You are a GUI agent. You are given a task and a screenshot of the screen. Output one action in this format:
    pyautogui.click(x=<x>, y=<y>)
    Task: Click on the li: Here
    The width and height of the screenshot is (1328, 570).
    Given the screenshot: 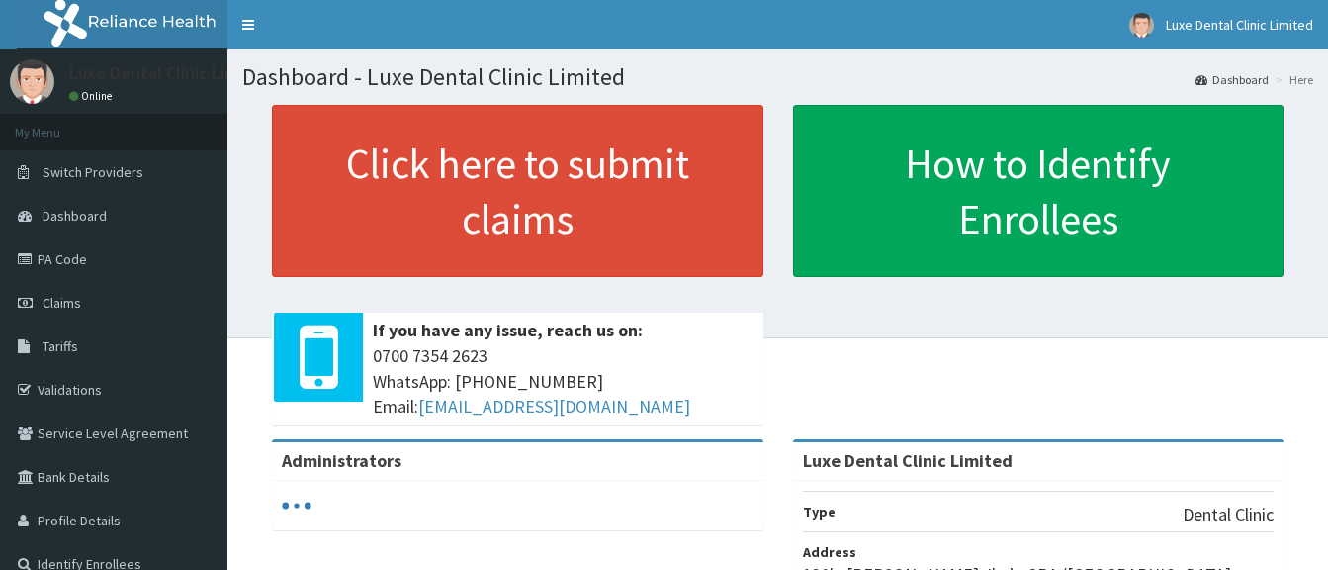 What is the action you would take?
    pyautogui.click(x=1292, y=79)
    